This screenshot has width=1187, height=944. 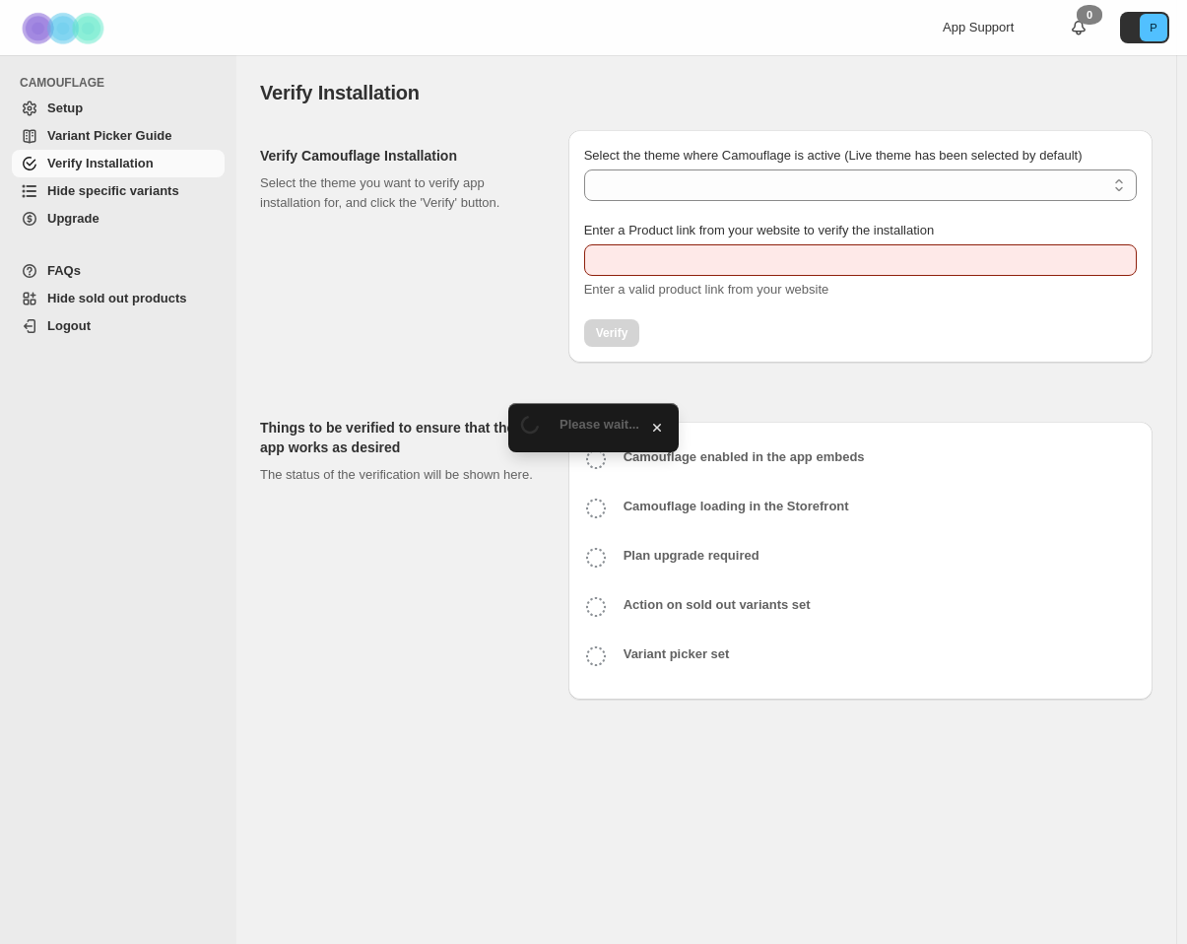 I want to click on text: P, so click(x=1153, y=28).